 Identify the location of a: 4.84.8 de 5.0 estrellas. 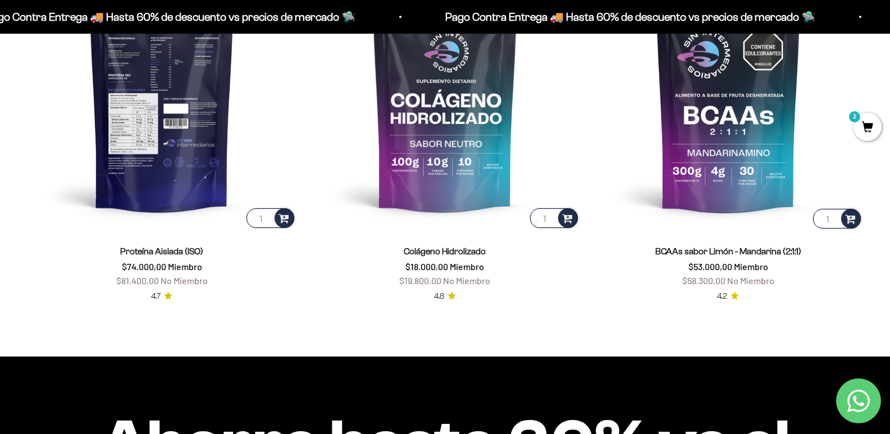
(445, 296).